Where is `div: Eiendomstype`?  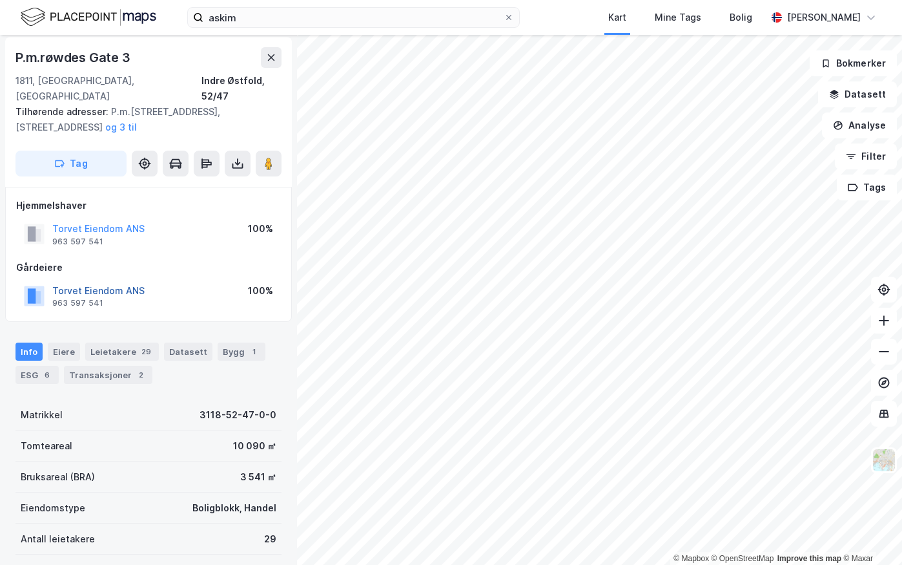
div: Eiendomstype is located at coordinates (53, 508).